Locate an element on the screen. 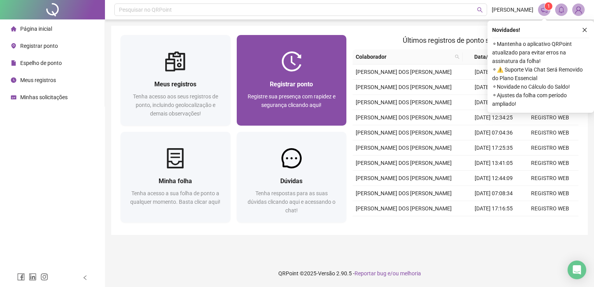  span: ⚬ Ajustes da folha com período ampliado! is located at coordinates (541, 100).